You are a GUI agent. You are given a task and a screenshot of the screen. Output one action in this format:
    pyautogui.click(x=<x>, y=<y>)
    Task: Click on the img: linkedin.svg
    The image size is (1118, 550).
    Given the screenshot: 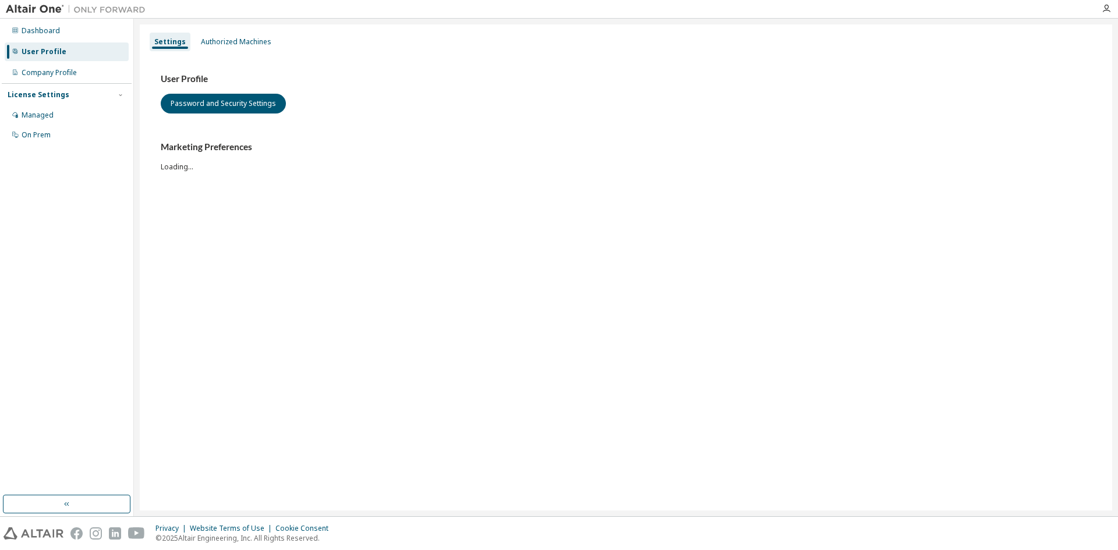 What is the action you would take?
    pyautogui.click(x=115, y=533)
    